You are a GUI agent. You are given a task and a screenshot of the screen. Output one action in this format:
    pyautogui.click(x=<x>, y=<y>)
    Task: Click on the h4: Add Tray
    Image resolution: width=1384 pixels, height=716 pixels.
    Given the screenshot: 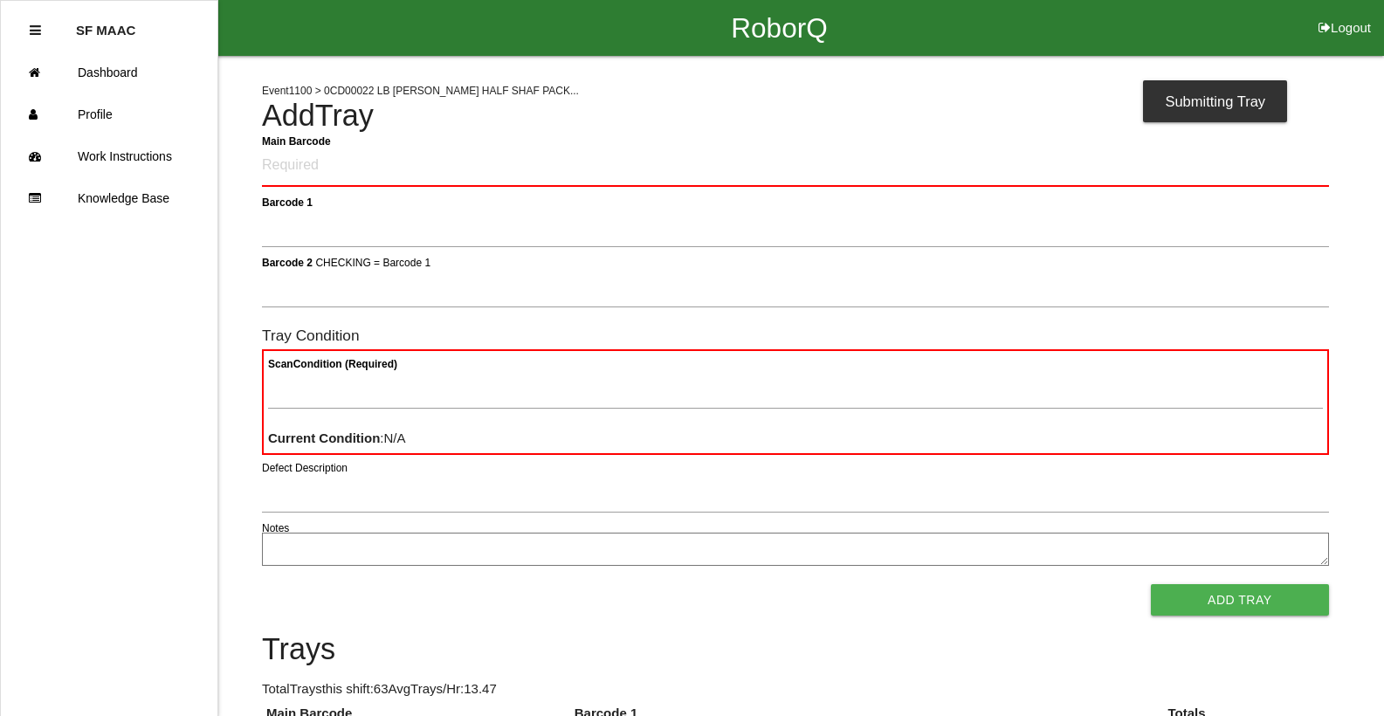 What is the action you would take?
    pyautogui.click(x=796, y=116)
    